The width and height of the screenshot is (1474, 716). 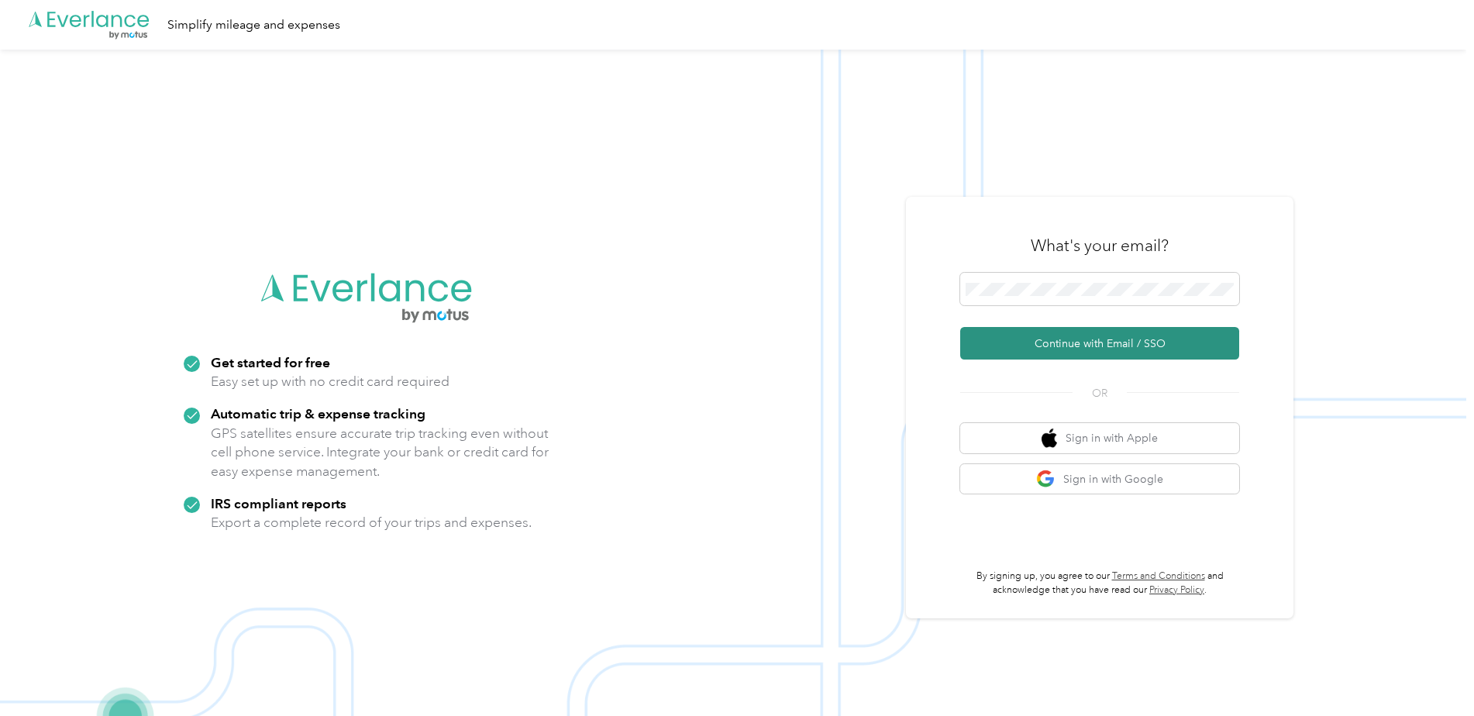 What do you see at coordinates (380, 453) in the screenshot?
I see `p: GPS satellites ensure accurate trip tracking even without cell phone service. Integrate your bank...` at bounding box center [380, 453].